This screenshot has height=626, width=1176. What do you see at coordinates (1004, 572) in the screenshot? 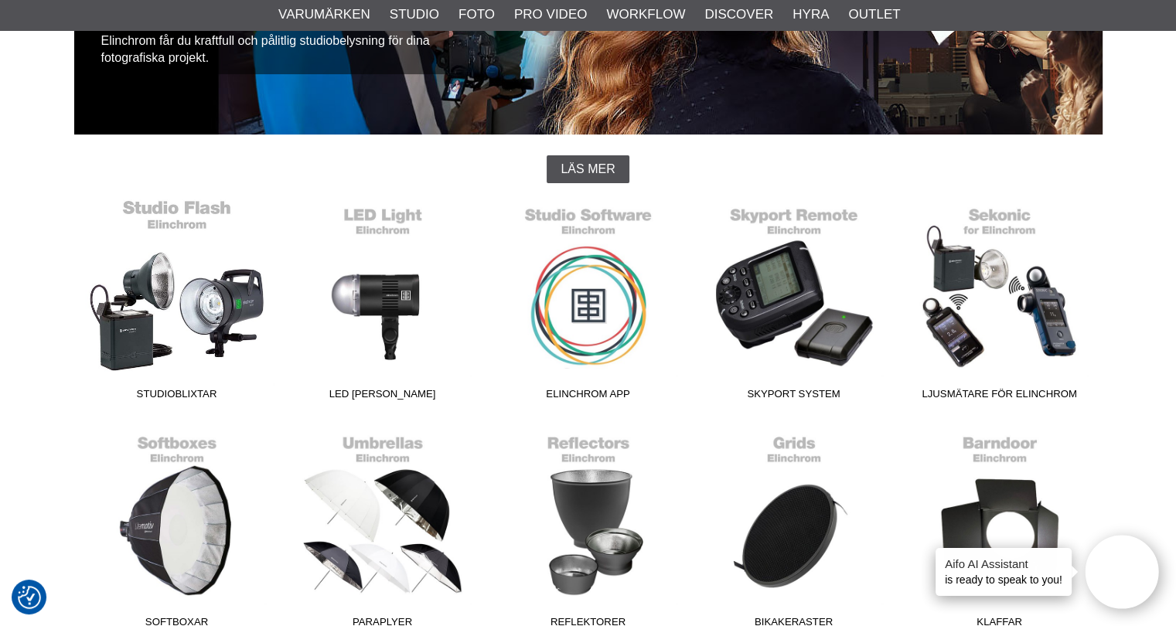
I see `div: is ready to speak to you!` at bounding box center [1004, 572].